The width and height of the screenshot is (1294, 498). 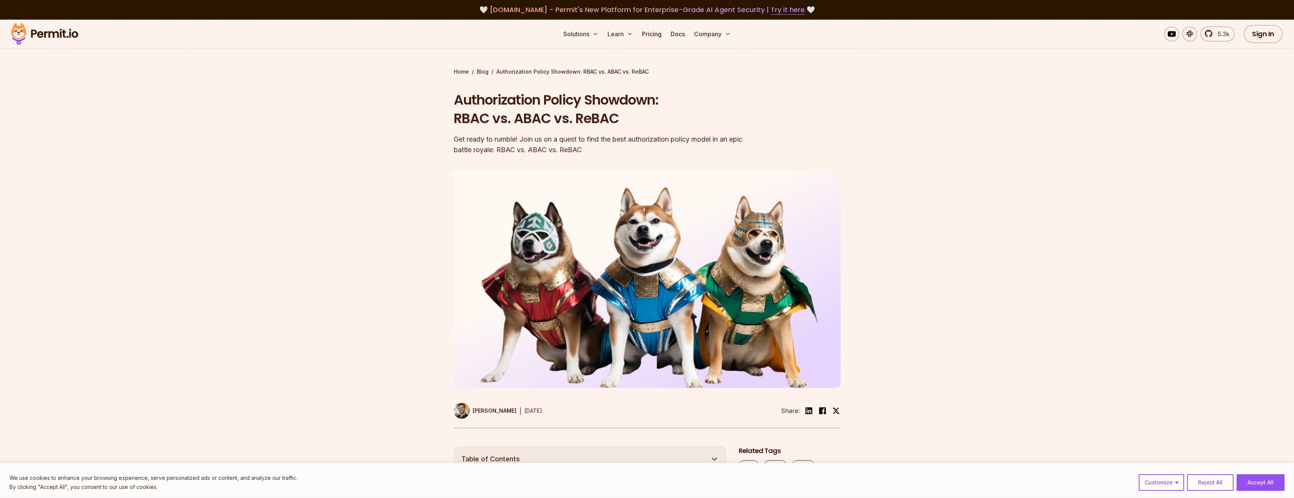 What do you see at coordinates (803, 466) in the screenshot?
I see `a: RBAC` at bounding box center [803, 466].